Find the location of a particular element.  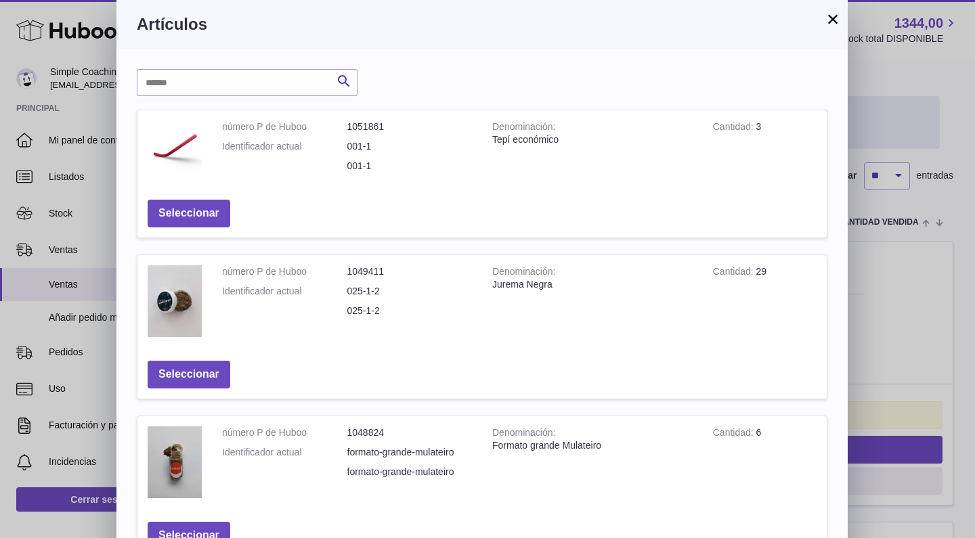

img: Jurema Negra is located at coordinates (175, 301).